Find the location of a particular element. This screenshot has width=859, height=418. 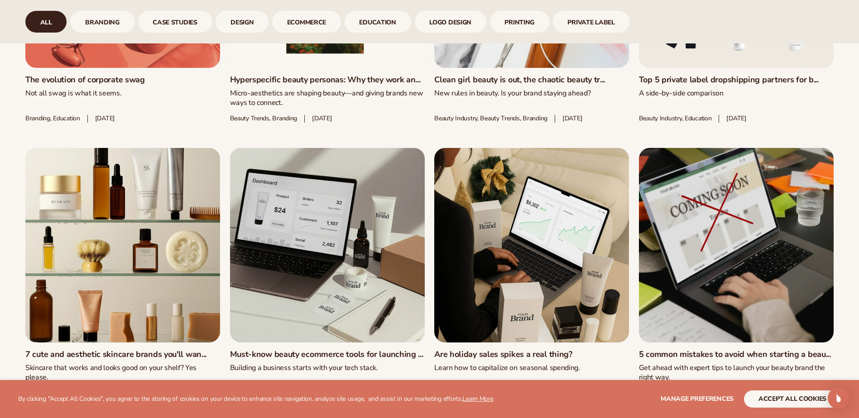

button: accept all cookies is located at coordinates (792, 399).